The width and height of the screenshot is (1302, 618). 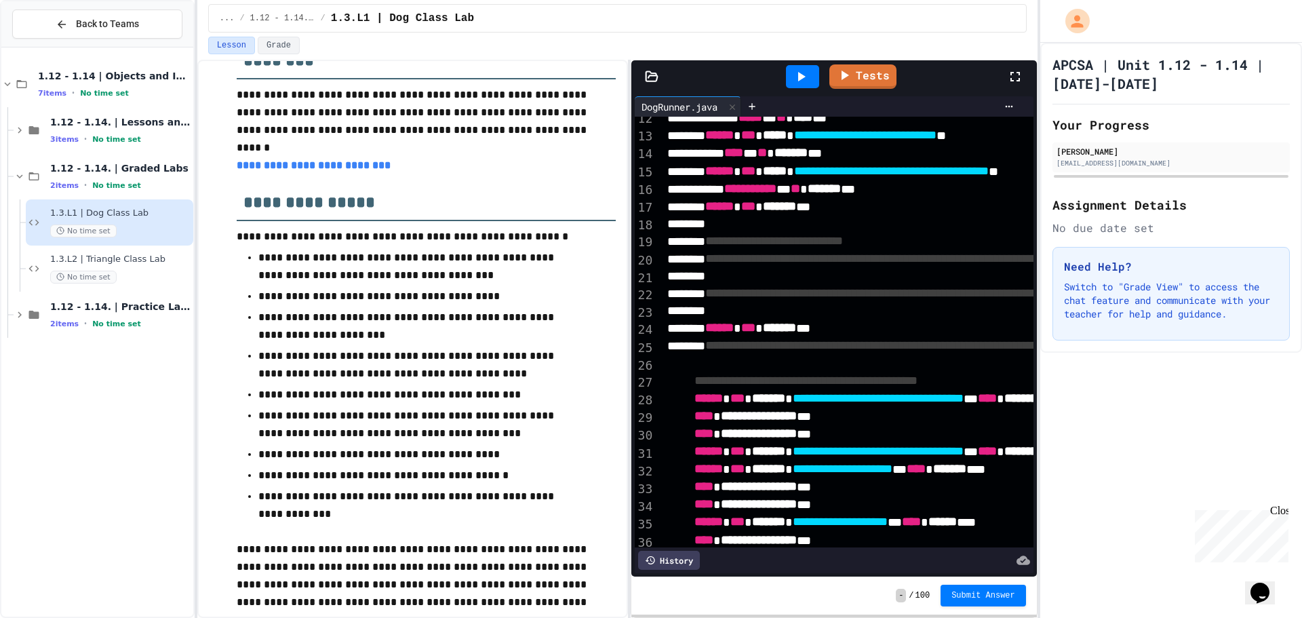 I want to click on p: Switch to "Grade View" to access the chat feature and communicate with your teacher for help and ..., so click(x=1171, y=300).